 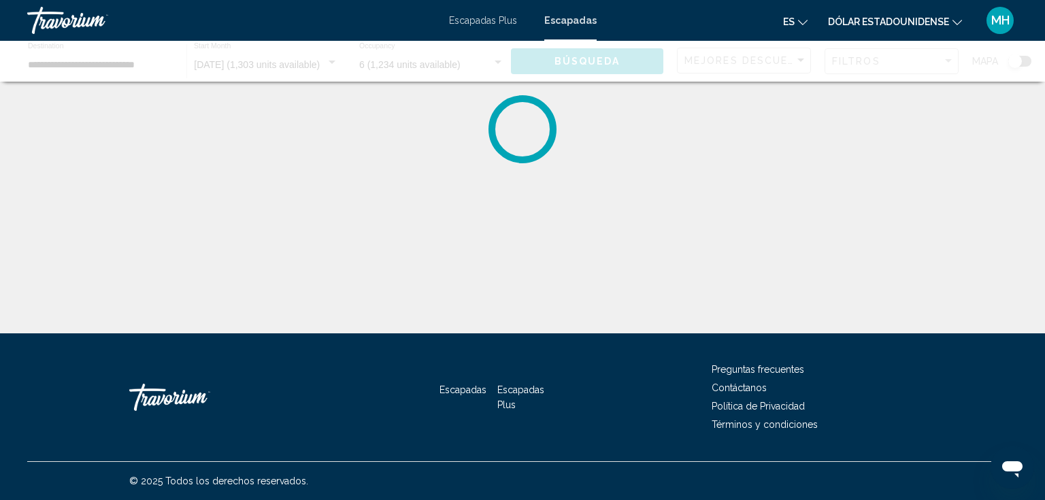 What do you see at coordinates (758, 370) in the screenshot?
I see `a: Preguntas frecuentes` at bounding box center [758, 370].